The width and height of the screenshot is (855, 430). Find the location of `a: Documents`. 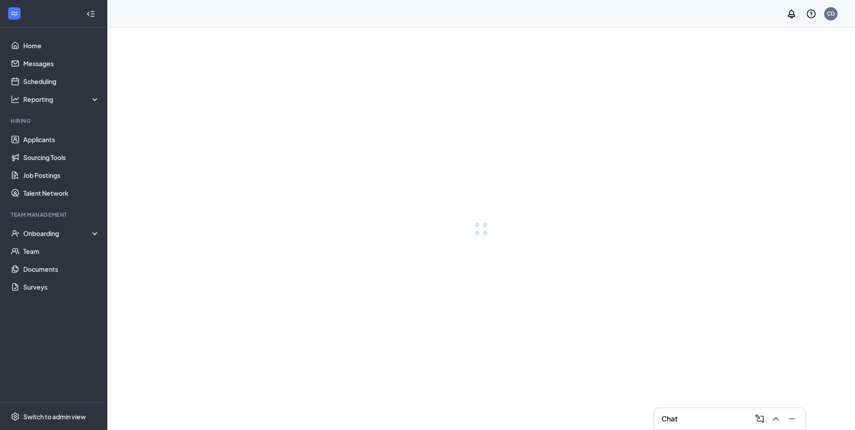

a: Documents is located at coordinates (61, 269).